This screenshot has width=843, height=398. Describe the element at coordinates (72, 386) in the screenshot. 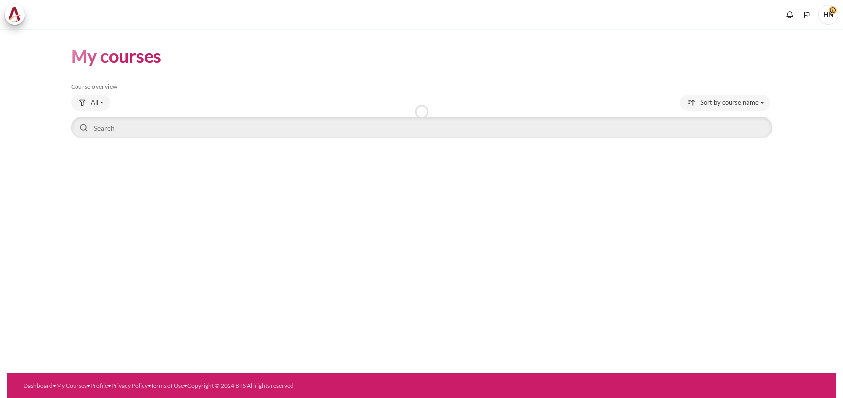

I see `a: My Courses` at that location.